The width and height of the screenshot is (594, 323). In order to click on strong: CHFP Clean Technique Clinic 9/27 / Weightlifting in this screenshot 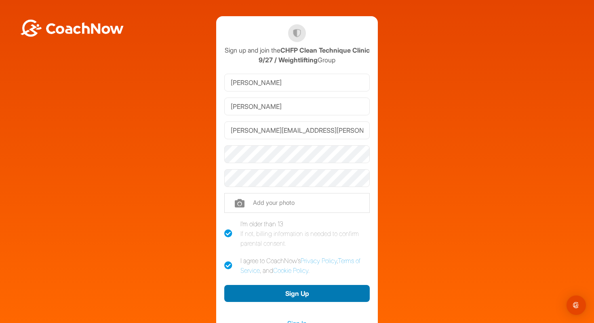, I will do `click(314, 55)`.